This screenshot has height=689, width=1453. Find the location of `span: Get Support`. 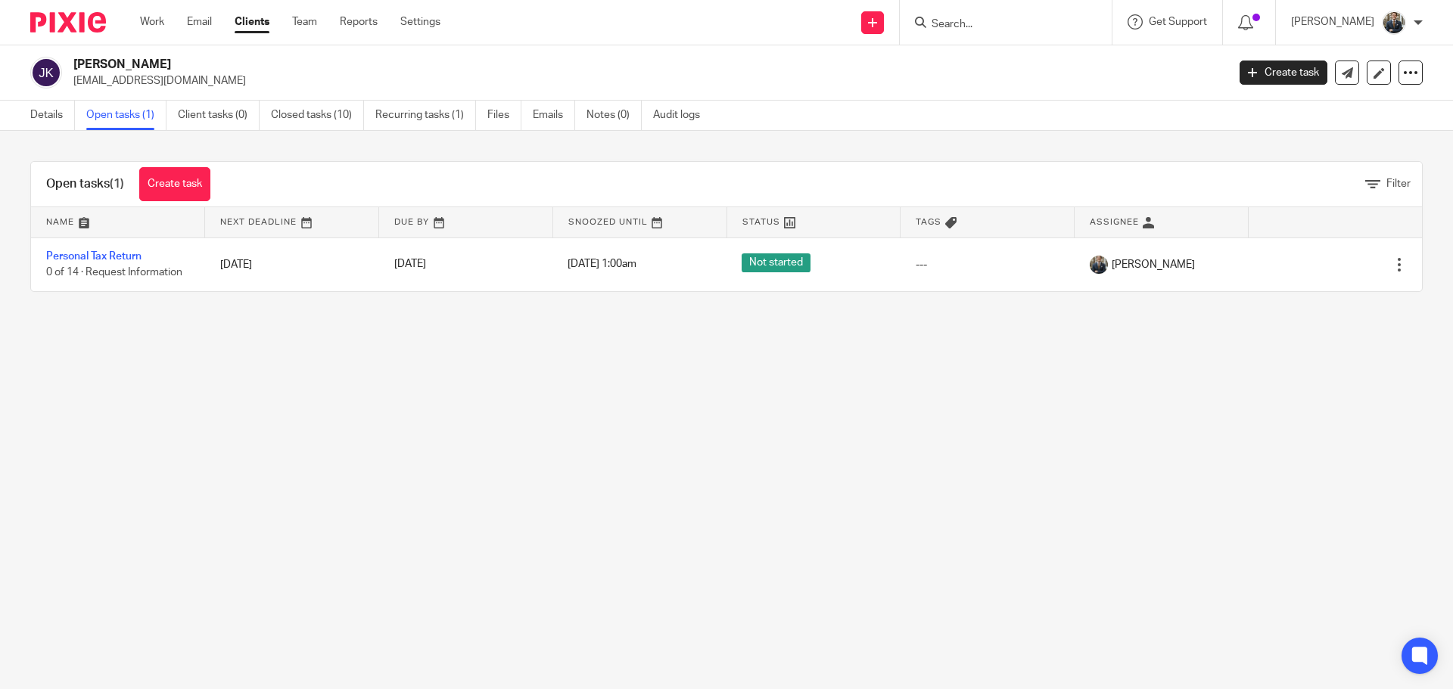

span: Get Support is located at coordinates (1178, 22).